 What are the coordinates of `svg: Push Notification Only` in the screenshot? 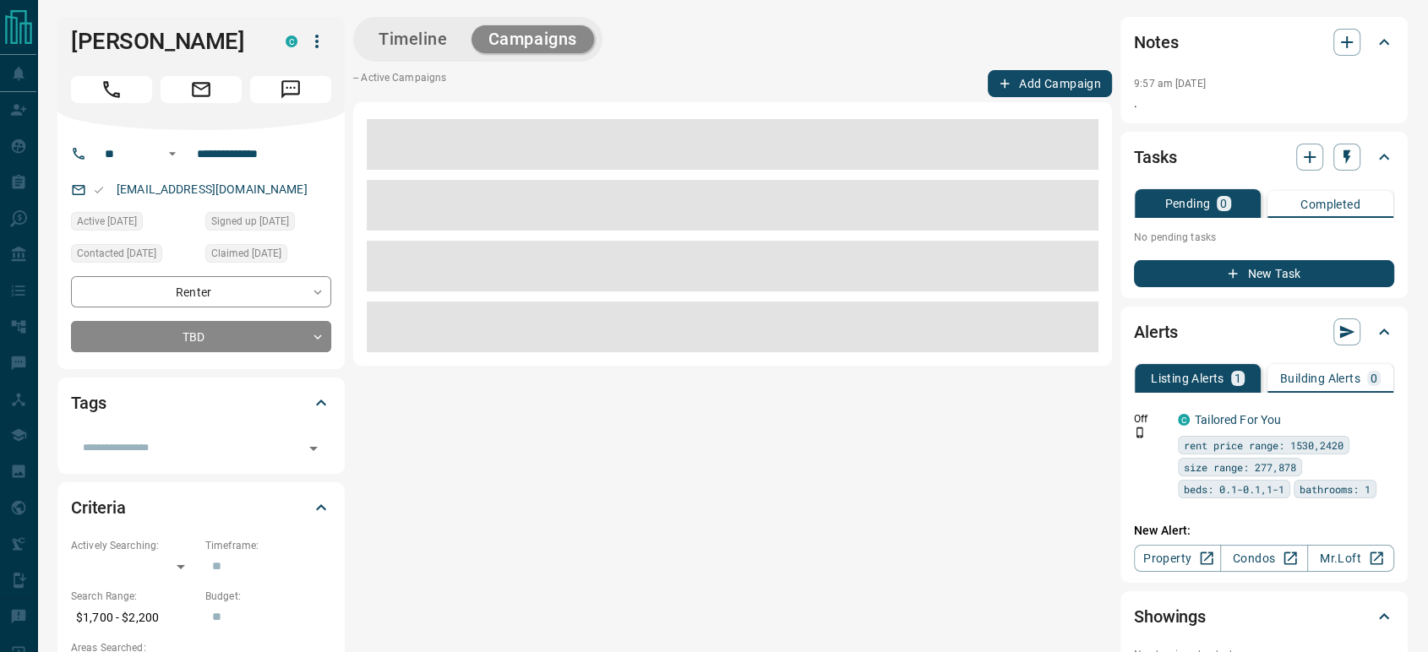 It's located at (1140, 433).